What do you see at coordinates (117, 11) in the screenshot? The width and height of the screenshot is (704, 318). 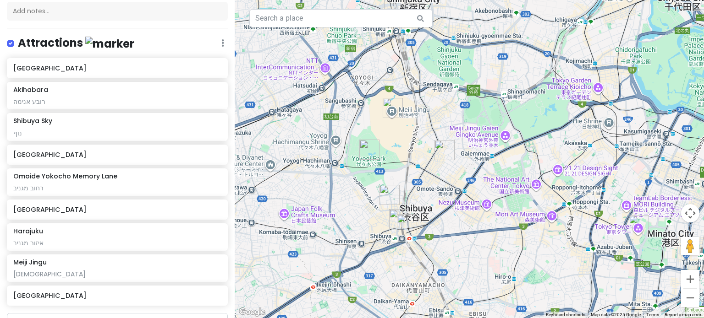 I see `div: Add notes...` at bounding box center [117, 11].